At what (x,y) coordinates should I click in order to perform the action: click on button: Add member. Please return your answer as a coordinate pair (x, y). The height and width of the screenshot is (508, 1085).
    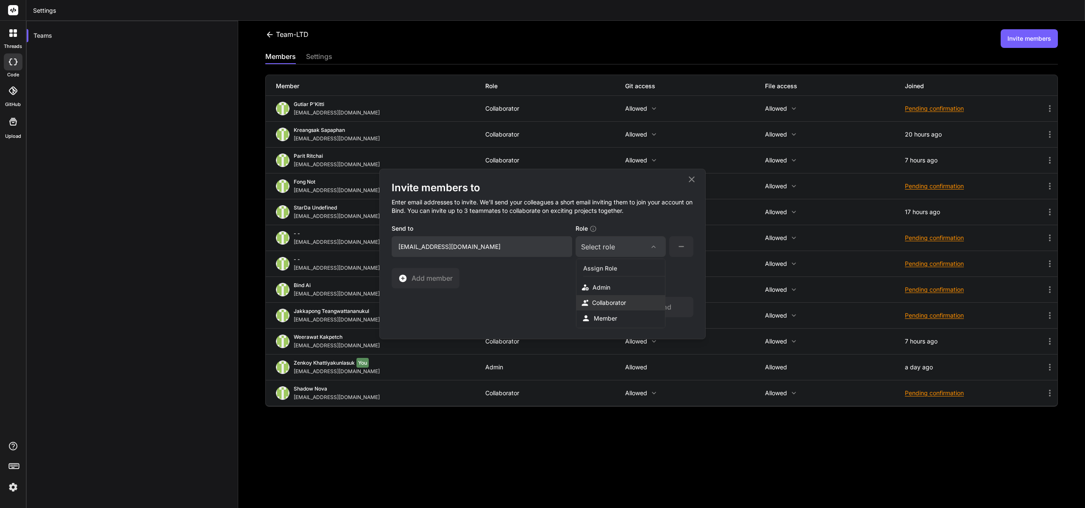
    Looking at the image, I should click on (426, 278).